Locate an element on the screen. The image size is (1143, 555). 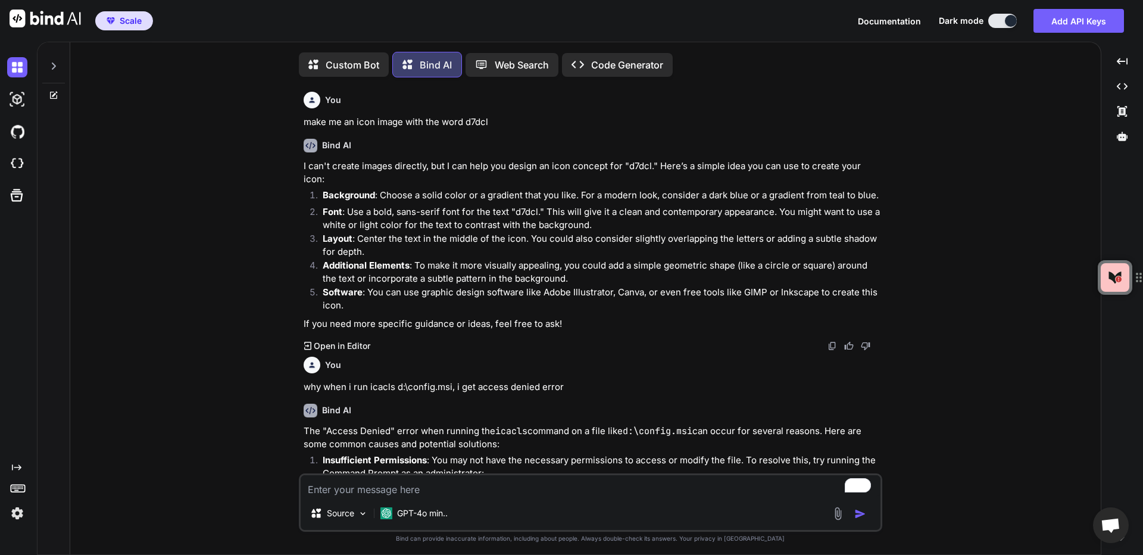
code: icacls is located at coordinates (511, 431).